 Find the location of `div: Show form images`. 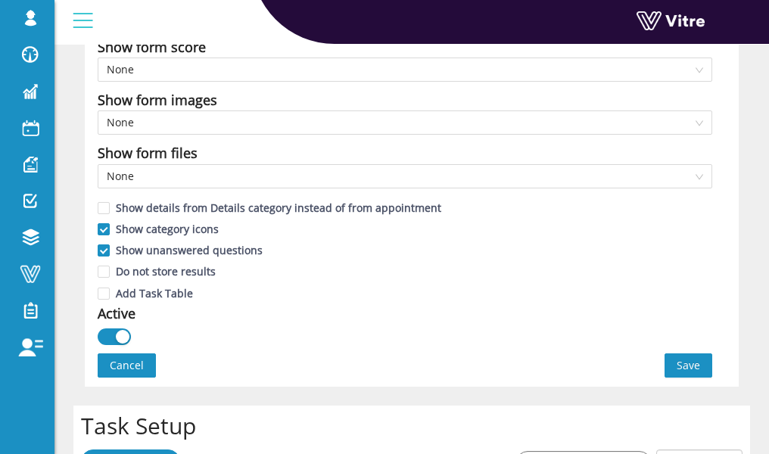

div: Show form images is located at coordinates (157, 100).